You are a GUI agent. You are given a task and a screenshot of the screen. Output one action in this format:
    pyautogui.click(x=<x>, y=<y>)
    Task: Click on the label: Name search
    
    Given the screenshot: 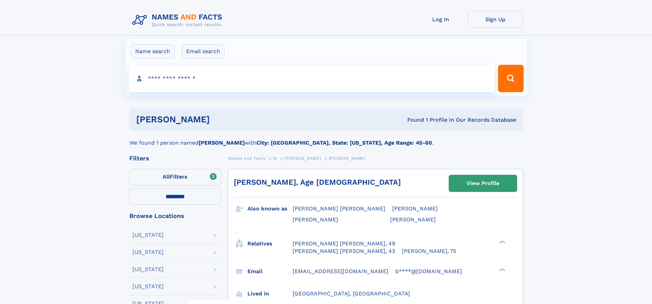 What is the action you would take?
    pyautogui.click(x=153, y=51)
    